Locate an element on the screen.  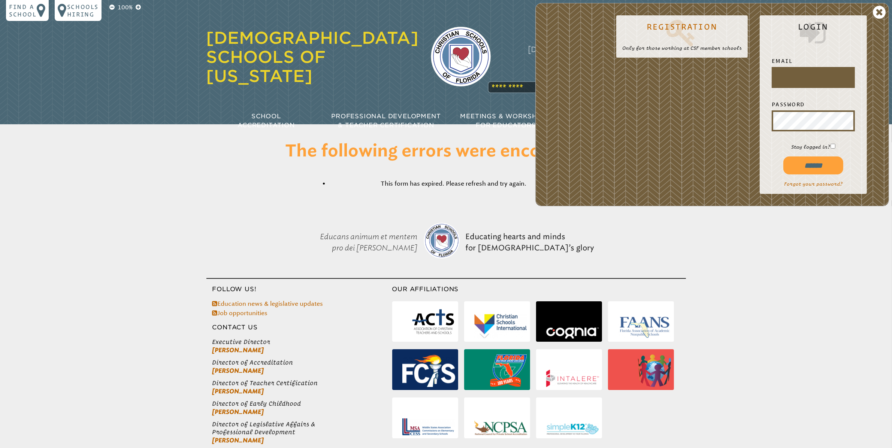
span: Director of Accreditation is located at coordinates (302, 363).